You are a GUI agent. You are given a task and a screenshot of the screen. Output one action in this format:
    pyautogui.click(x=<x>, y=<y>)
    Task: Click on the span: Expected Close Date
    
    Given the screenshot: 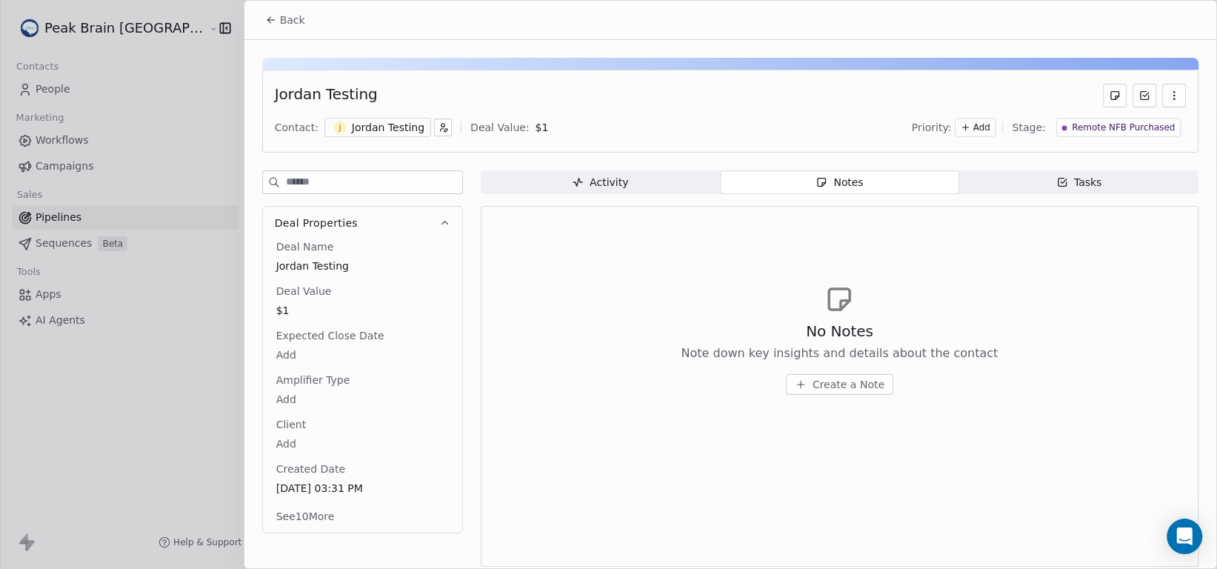 What is the action you would take?
    pyautogui.click(x=330, y=335)
    